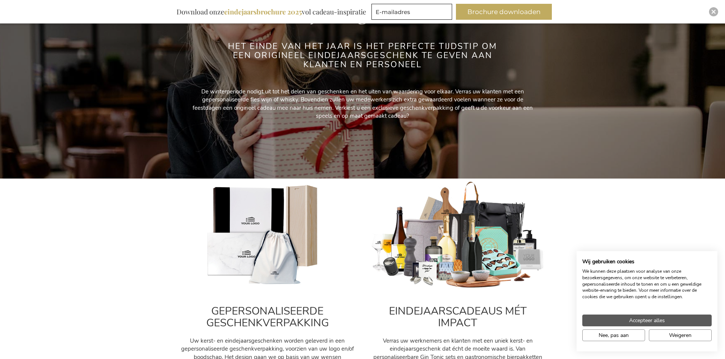  What do you see at coordinates (613, 336) in the screenshot?
I see `button: Pas cookie voorkeuren aan` at bounding box center [613, 336].